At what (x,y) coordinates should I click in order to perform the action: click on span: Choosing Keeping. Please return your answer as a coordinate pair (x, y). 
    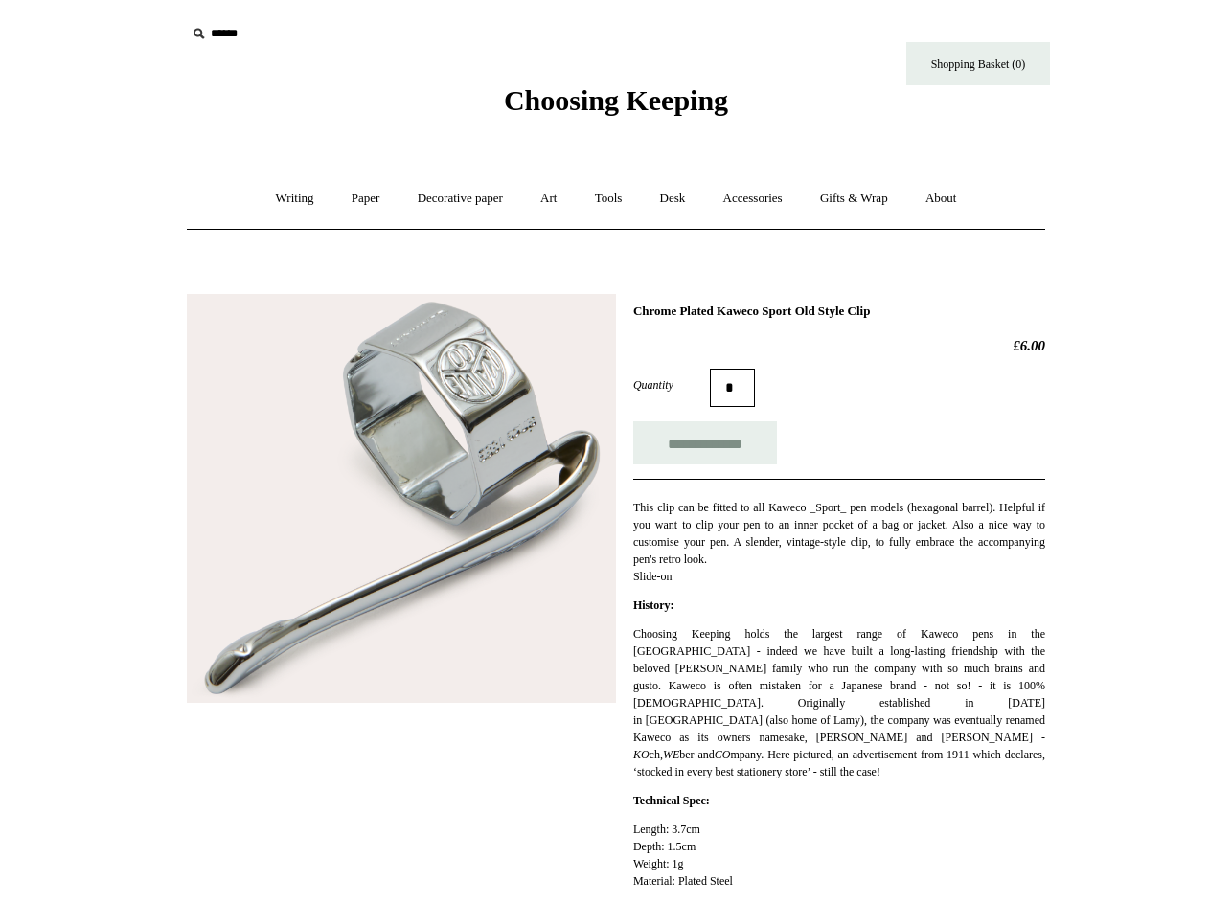
    Looking at the image, I should click on (616, 100).